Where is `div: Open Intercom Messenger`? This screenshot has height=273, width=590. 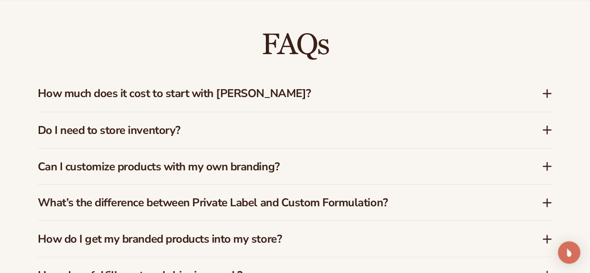
div: Open Intercom Messenger is located at coordinates (569, 252).